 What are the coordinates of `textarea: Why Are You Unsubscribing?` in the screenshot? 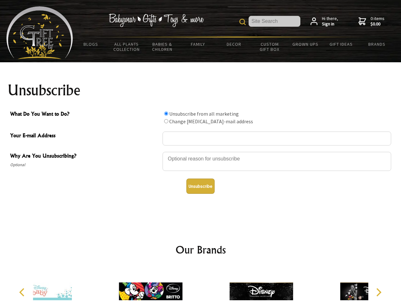 It's located at (277, 161).